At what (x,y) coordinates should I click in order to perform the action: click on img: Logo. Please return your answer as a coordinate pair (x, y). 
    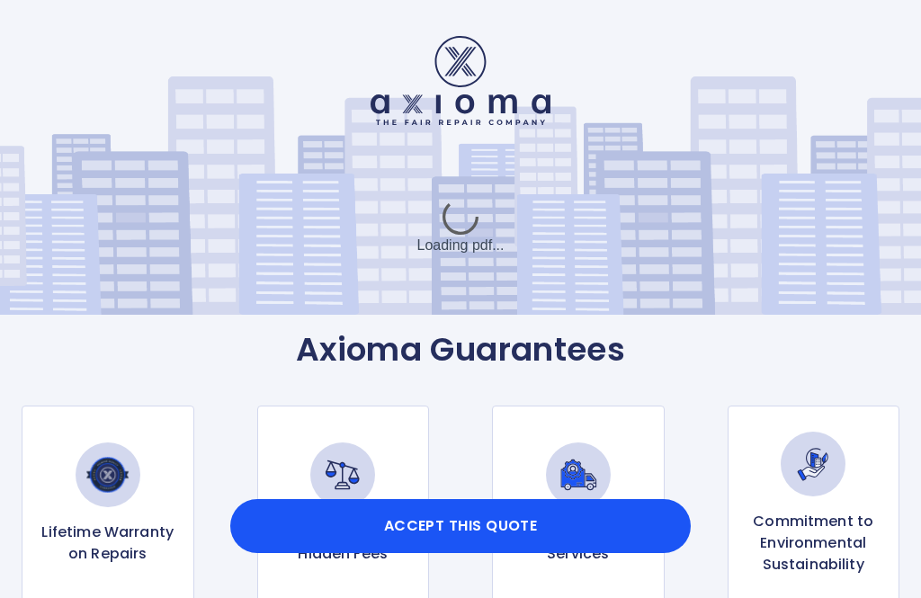
    Looking at the image, I should click on (461, 80).